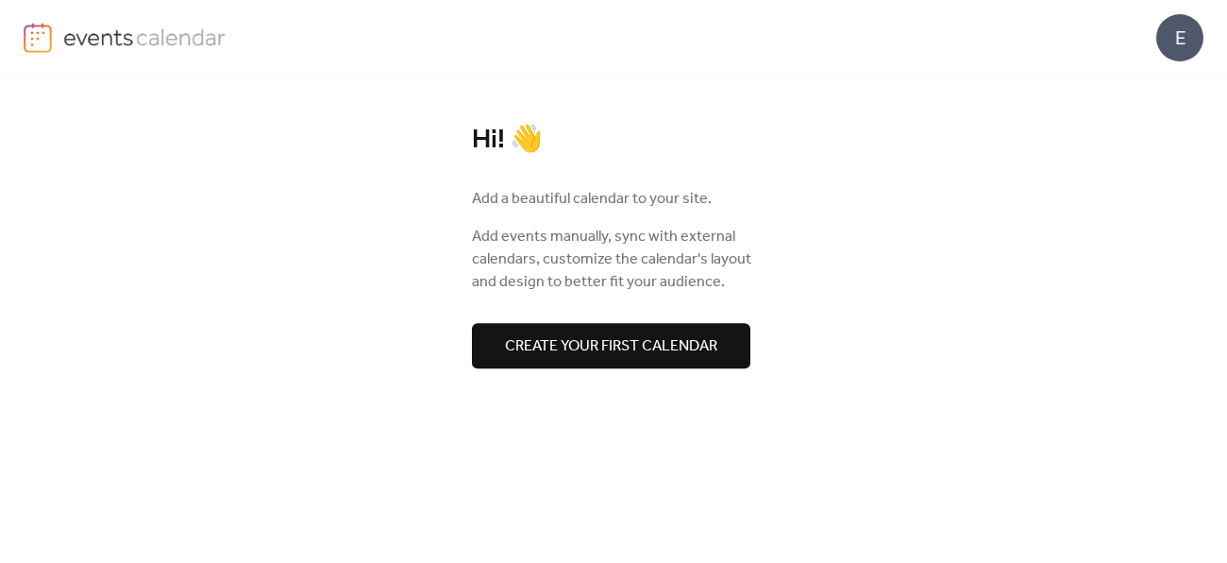 This screenshot has height=563, width=1227. Describe the element at coordinates (611, 346) in the screenshot. I see `button: Create your first calendar` at that location.